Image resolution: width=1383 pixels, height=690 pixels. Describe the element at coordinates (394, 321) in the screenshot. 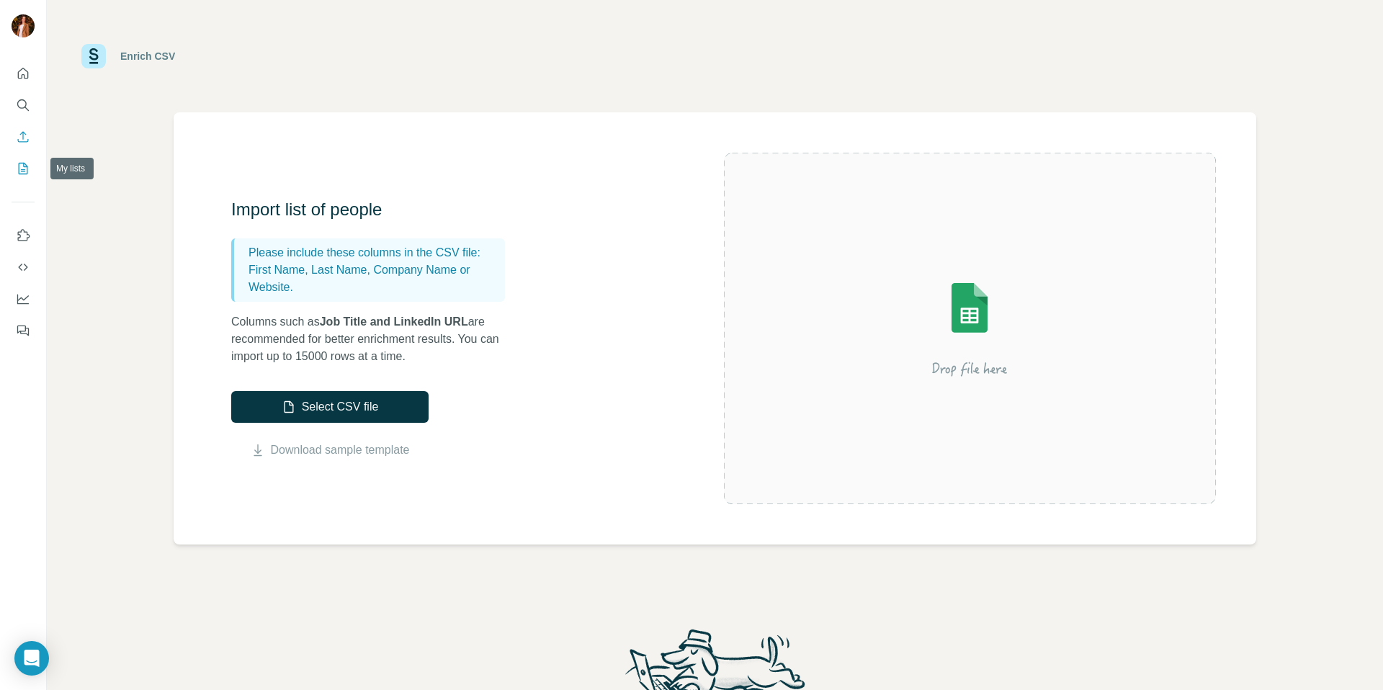

I see `span: Job Title and LinkedIn URL` at that location.